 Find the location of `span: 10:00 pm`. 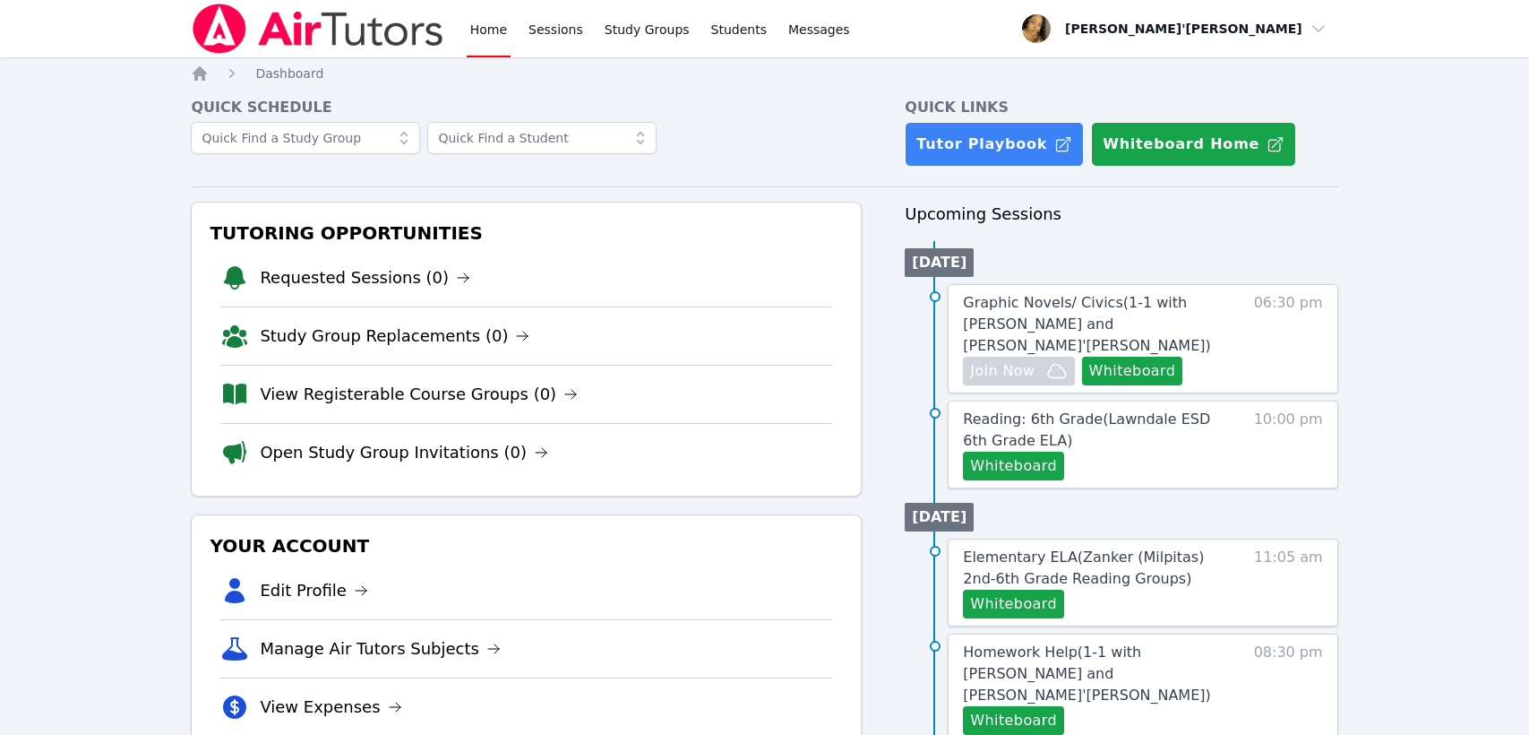

span: 10:00 pm is located at coordinates (1288, 444).